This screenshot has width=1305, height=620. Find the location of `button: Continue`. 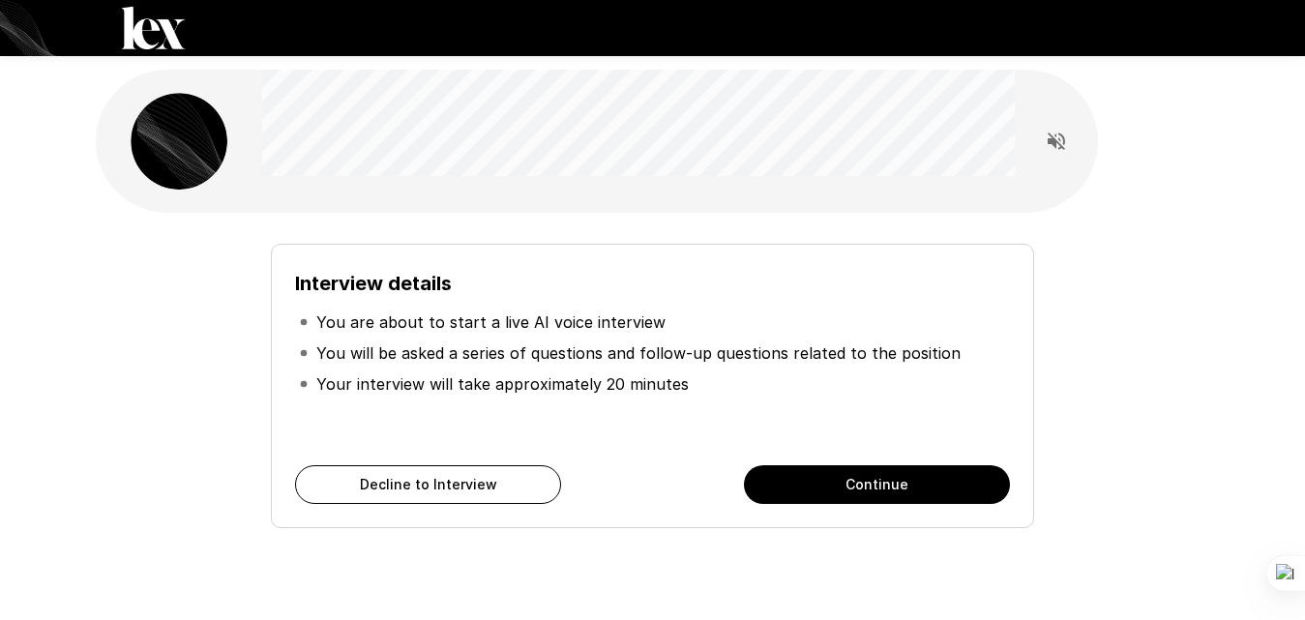

button: Continue is located at coordinates (876, 485).